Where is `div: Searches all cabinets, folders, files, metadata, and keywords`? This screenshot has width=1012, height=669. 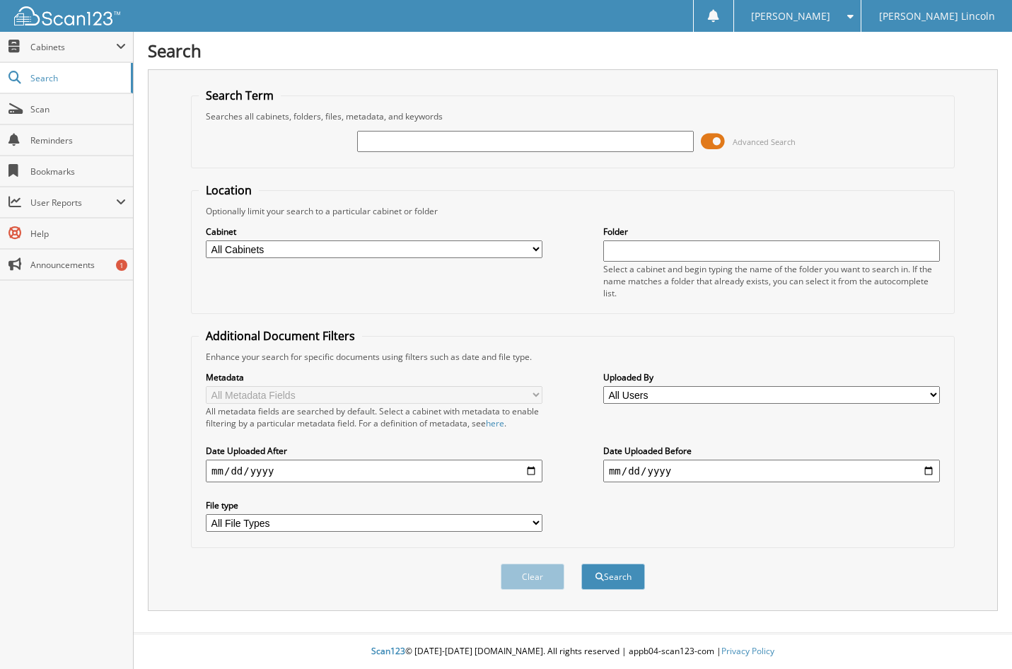
div: Searches all cabinets, folders, files, metadata, and keywords is located at coordinates (573, 116).